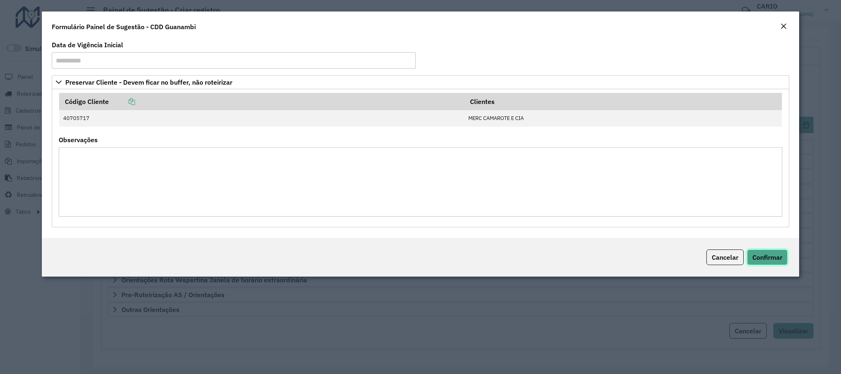 This screenshot has height=374, width=841. What do you see at coordinates (784, 27) in the screenshot?
I see `button: Close` at bounding box center [784, 27].